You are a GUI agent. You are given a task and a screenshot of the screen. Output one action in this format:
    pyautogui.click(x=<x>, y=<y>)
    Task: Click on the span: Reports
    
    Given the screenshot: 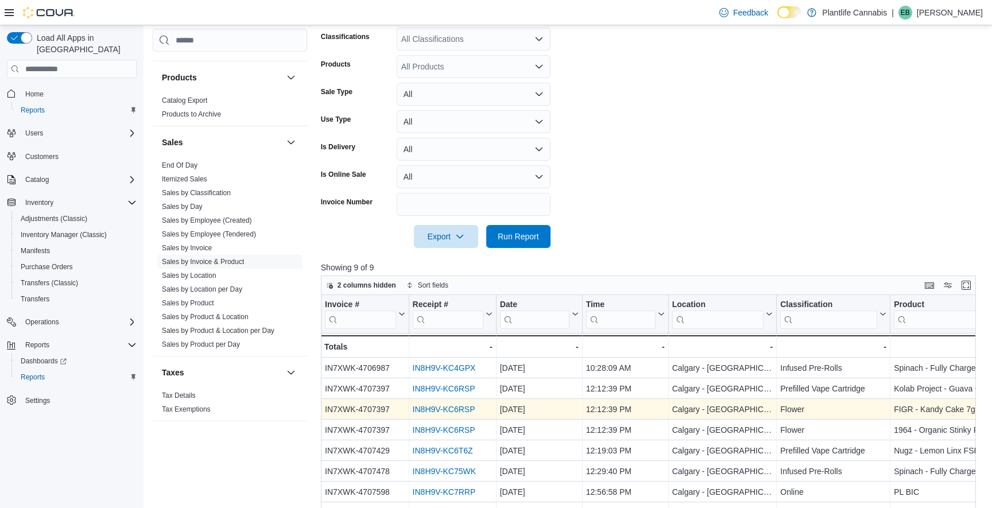 What is the action you would take?
    pyautogui.click(x=79, y=345)
    